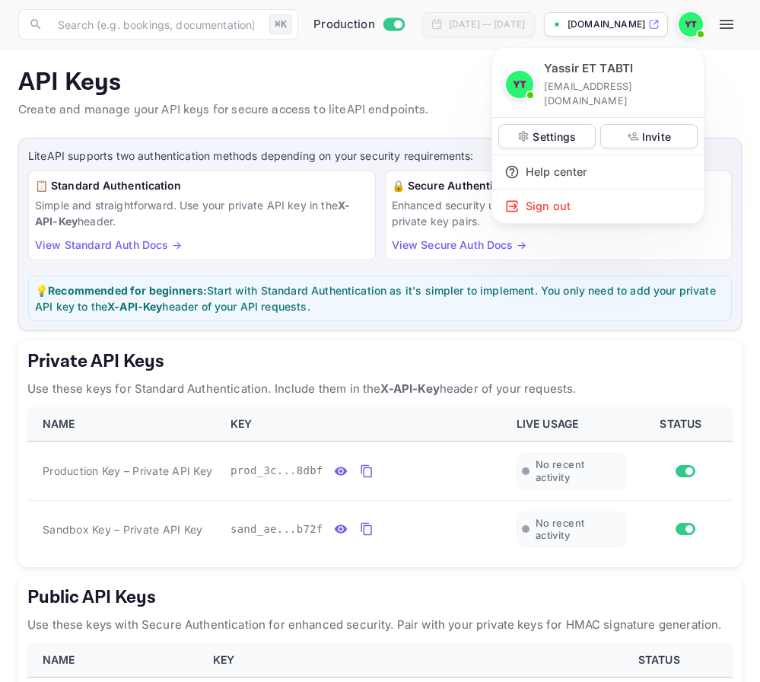  I want to click on div: Sign out, so click(598, 206).